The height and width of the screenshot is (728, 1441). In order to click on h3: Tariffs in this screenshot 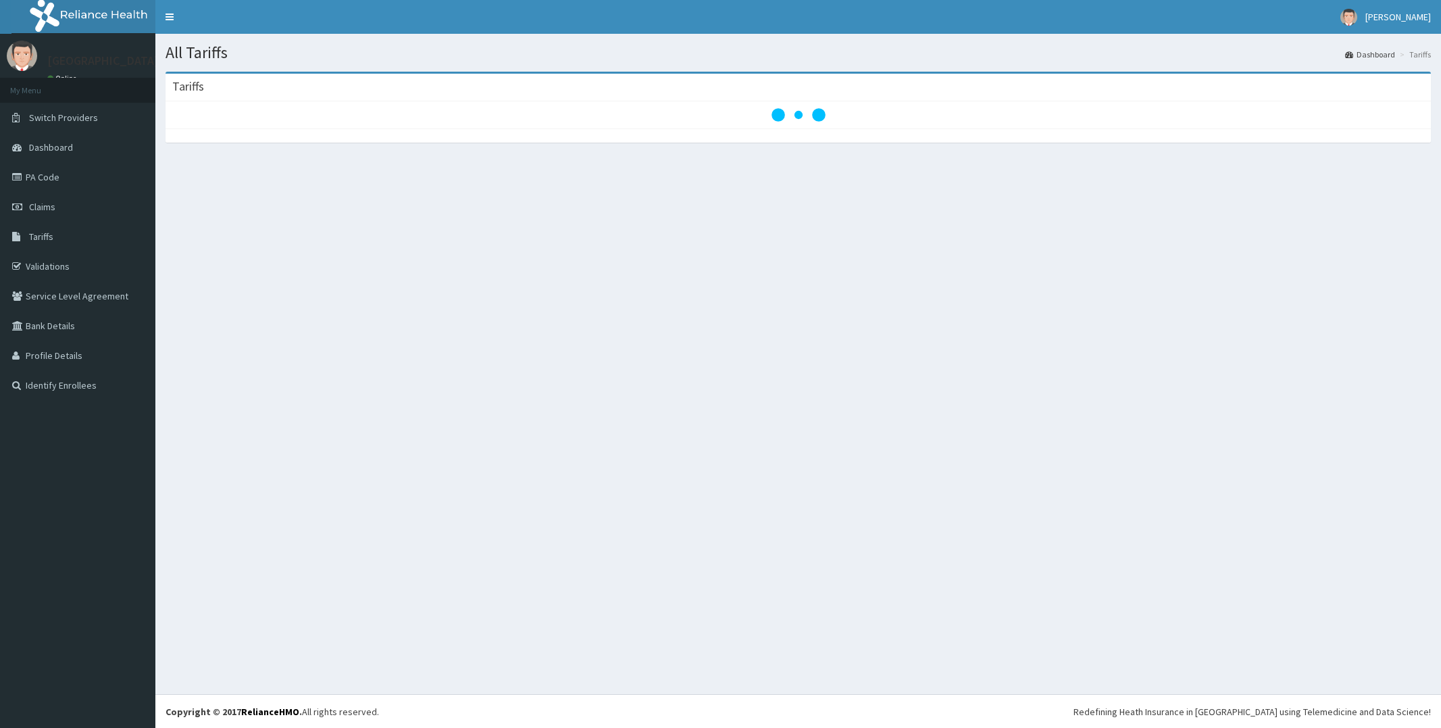, I will do `click(188, 86)`.